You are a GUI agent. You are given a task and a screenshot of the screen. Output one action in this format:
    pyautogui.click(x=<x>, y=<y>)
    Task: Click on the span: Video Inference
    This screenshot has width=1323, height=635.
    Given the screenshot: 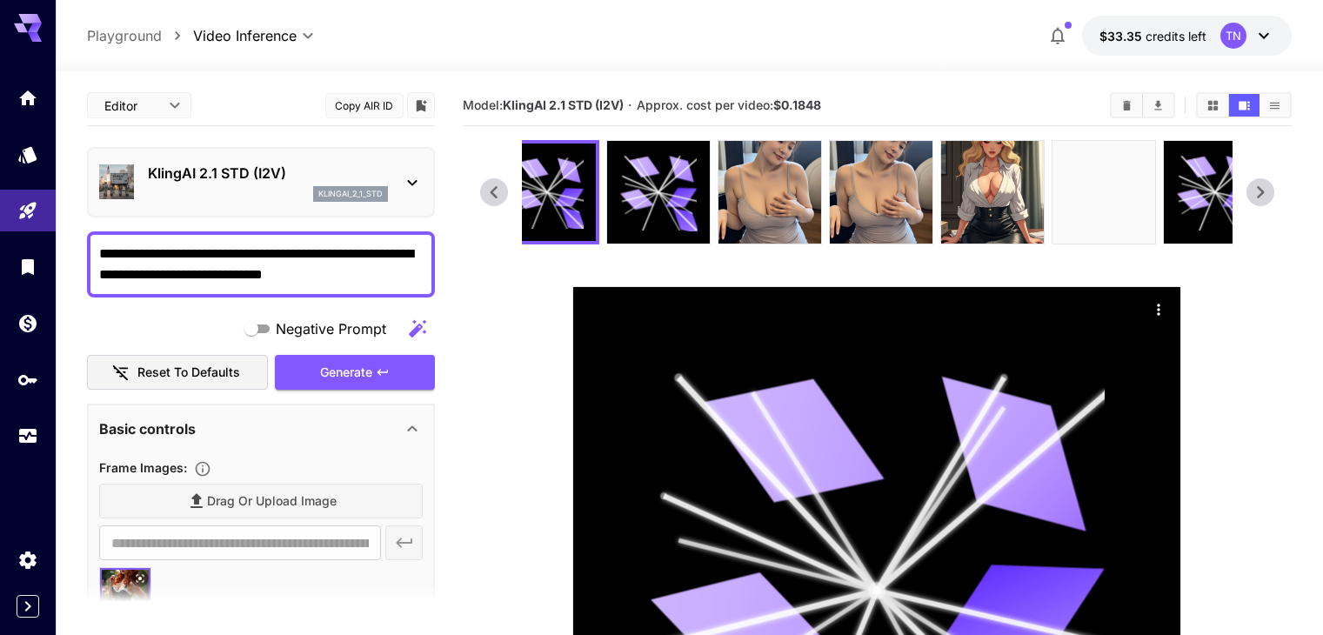 What is the action you would take?
    pyautogui.click(x=244, y=36)
    